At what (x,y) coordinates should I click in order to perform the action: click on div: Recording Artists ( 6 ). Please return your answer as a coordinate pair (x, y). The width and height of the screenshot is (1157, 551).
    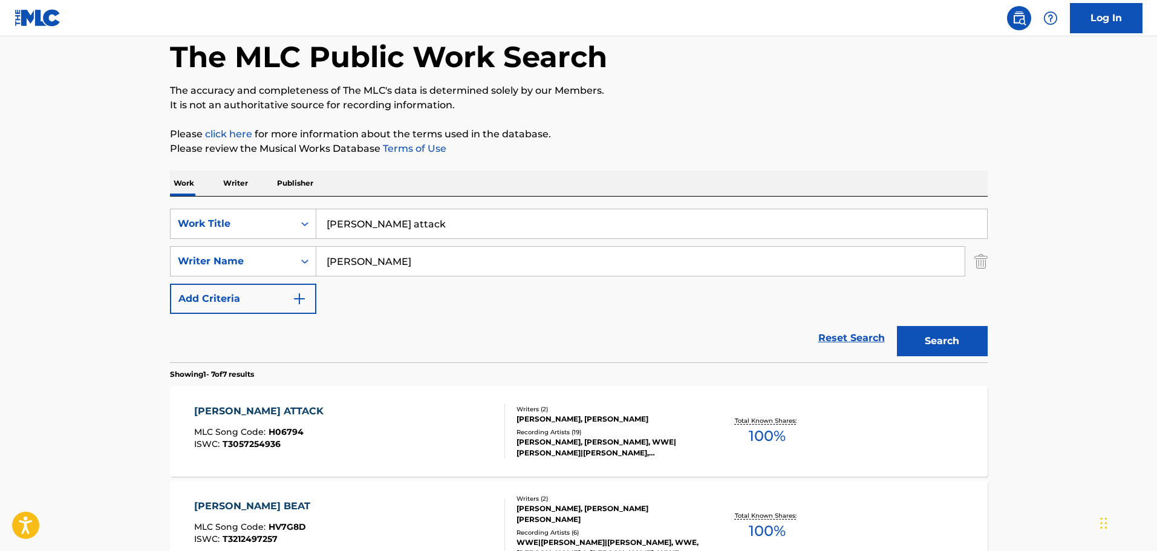
    Looking at the image, I should click on (608, 532).